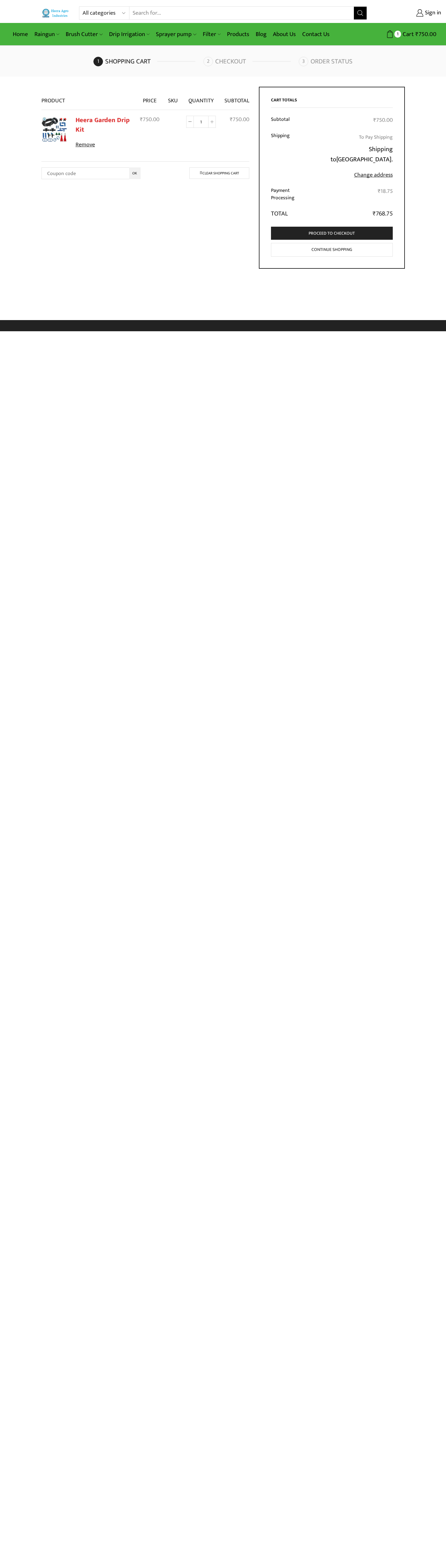 The width and height of the screenshot is (446, 1566). Describe the element at coordinates (54, 129) in the screenshot. I see `img: Heera Garden Drip Kit` at that location.